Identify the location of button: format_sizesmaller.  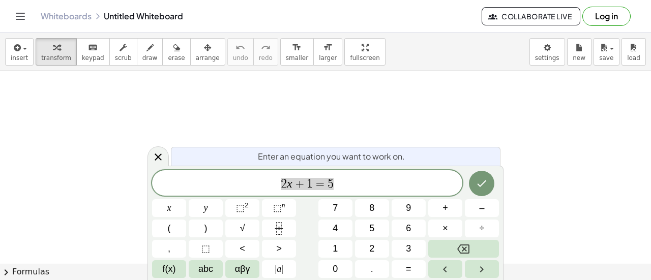
(297, 52).